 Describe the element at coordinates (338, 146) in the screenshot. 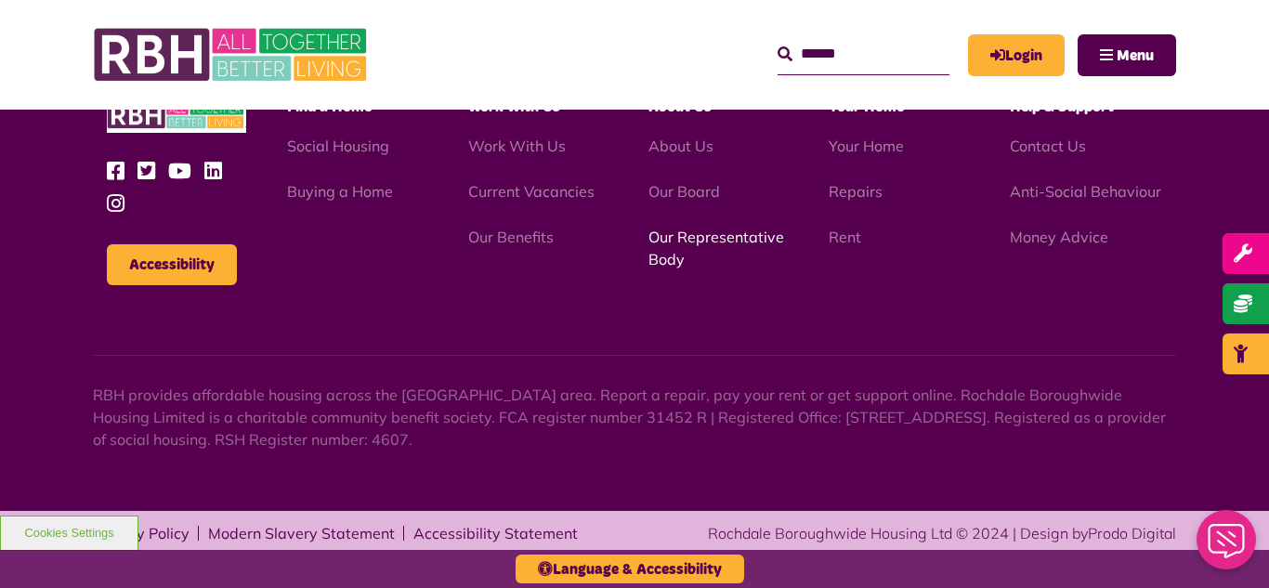

I see `a: Social Housing - open in a new tab` at that location.